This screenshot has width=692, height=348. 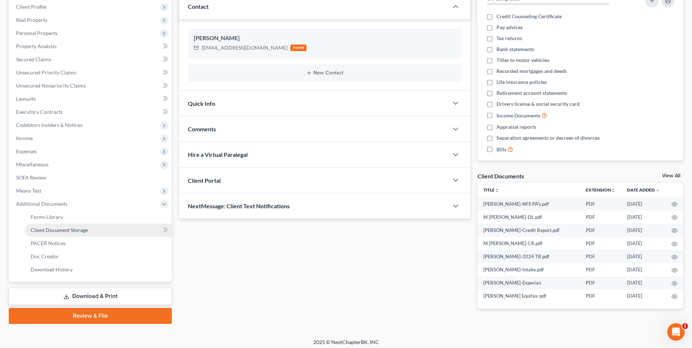 I want to click on span: Lawsuits, so click(x=26, y=98).